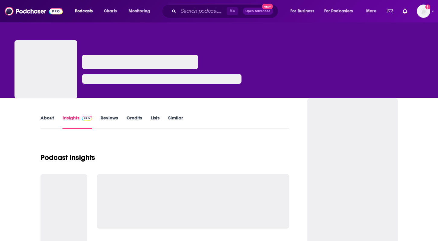  What do you see at coordinates (134, 122) in the screenshot?
I see `a: Credits` at bounding box center [134, 122].